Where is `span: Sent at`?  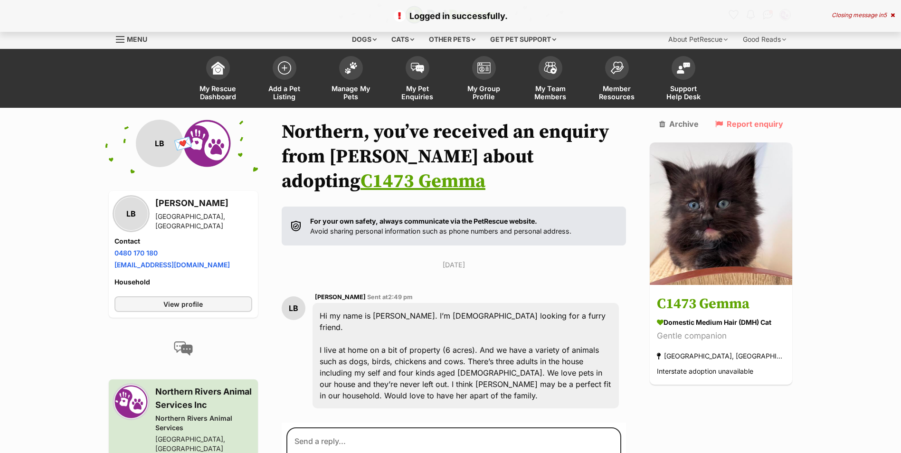 span: Sent at is located at coordinates (390, 297).